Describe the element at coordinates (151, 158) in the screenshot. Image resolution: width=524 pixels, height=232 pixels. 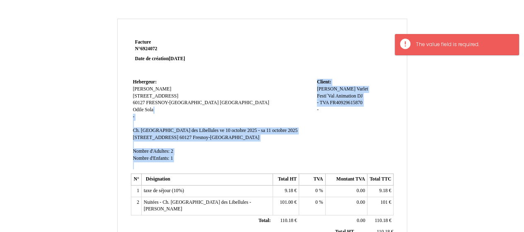
I see `span: Nombre d'Enfants:` at that location.